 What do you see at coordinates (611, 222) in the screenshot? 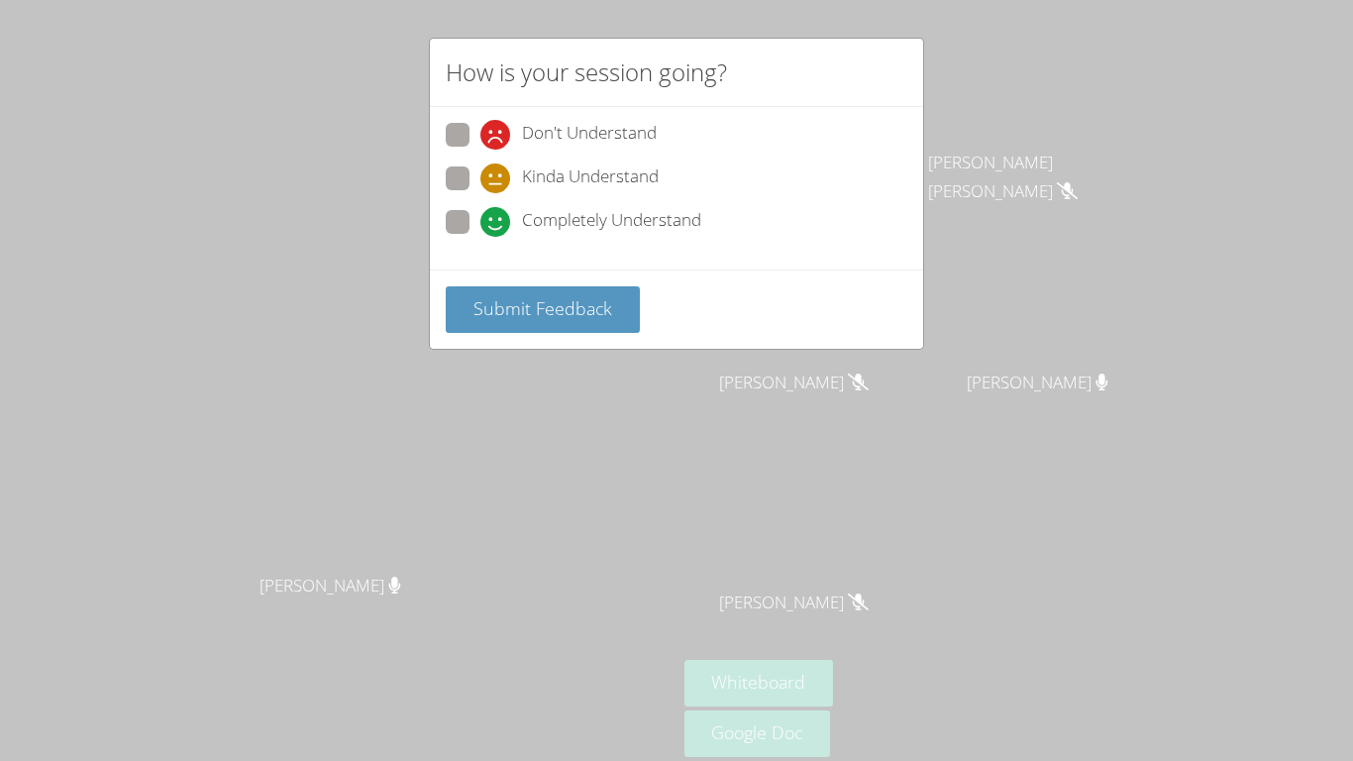
I see `span: Completely Understand` at bounding box center [611, 222].